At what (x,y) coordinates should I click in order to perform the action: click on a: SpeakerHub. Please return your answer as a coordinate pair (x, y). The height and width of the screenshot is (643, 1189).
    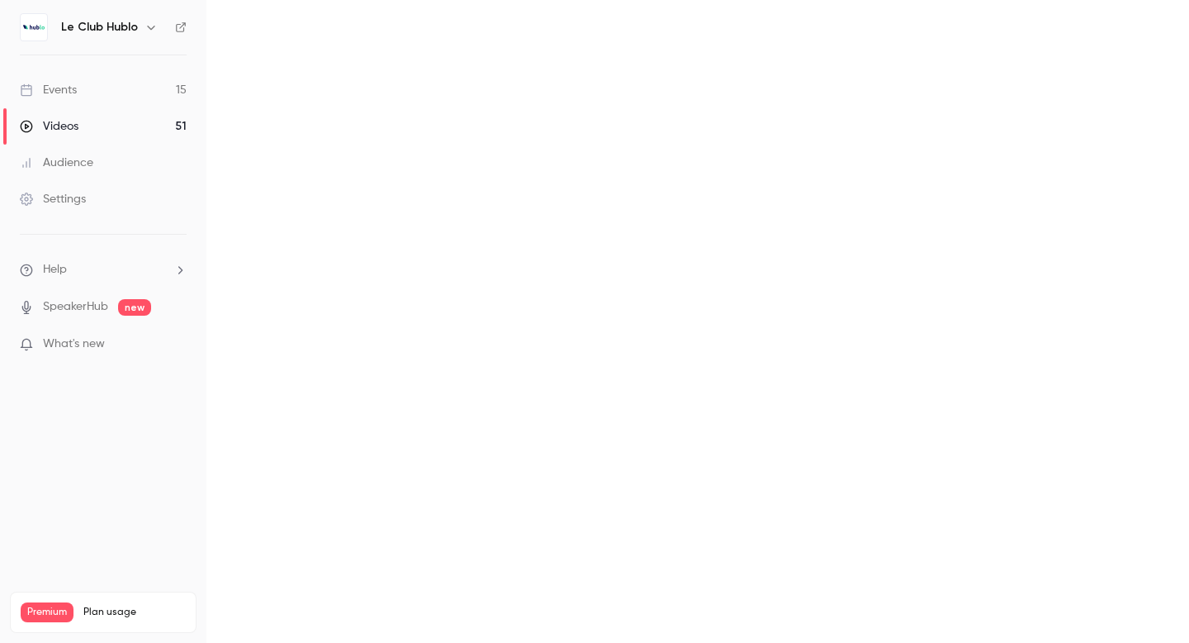
    Looking at the image, I should click on (75, 306).